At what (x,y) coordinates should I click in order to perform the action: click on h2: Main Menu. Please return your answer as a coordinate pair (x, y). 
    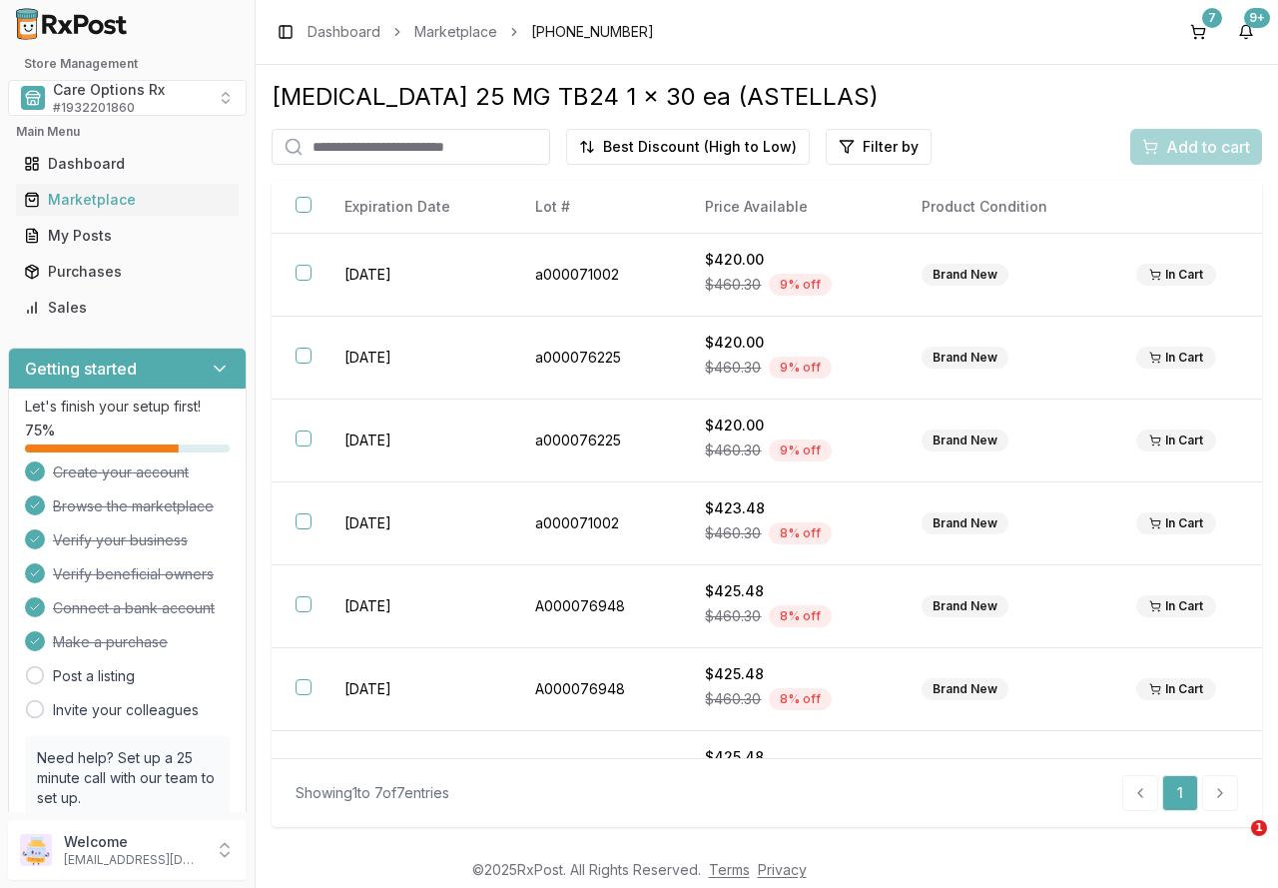
    Looking at the image, I should click on (127, 132).